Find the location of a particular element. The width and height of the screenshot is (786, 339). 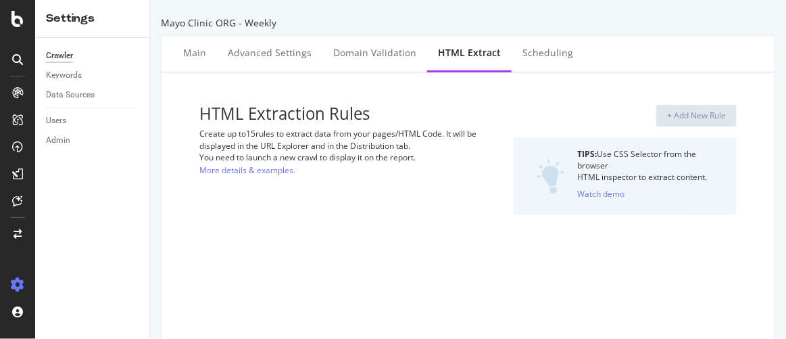

div: Mayo Clinic ORG - Weekly is located at coordinates (468, 23).